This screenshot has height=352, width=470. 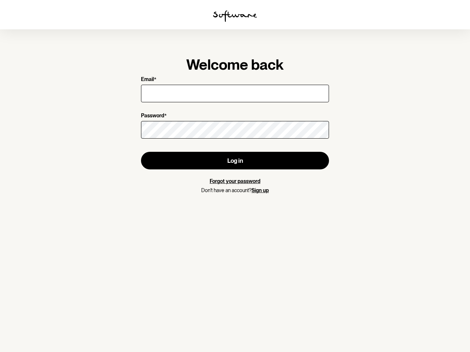 What do you see at coordinates (260, 191) in the screenshot?
I see `a: Sign up` at bounding box center [260, 191].